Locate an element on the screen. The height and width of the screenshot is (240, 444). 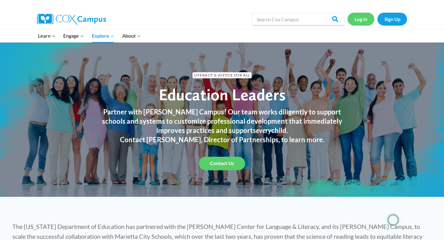
a: Log In is located at coordinates (361, 19).